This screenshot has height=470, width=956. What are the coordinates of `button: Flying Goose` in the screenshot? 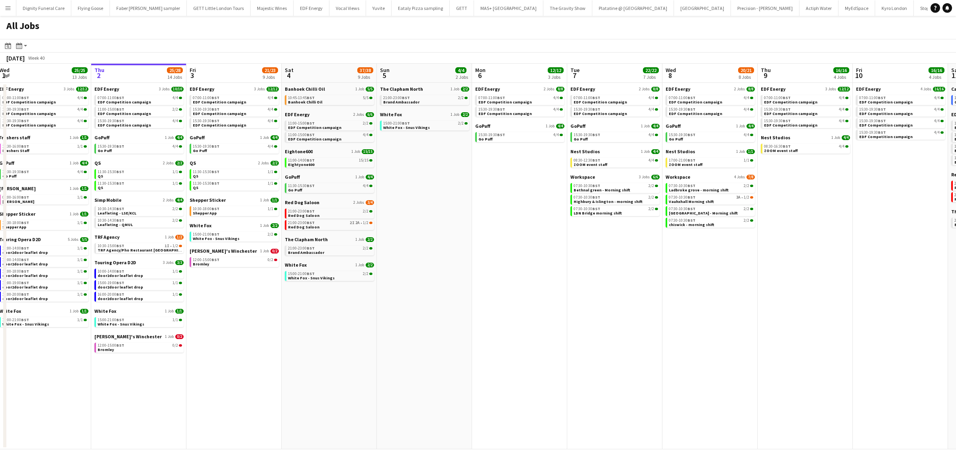 It's located at (90, 8).